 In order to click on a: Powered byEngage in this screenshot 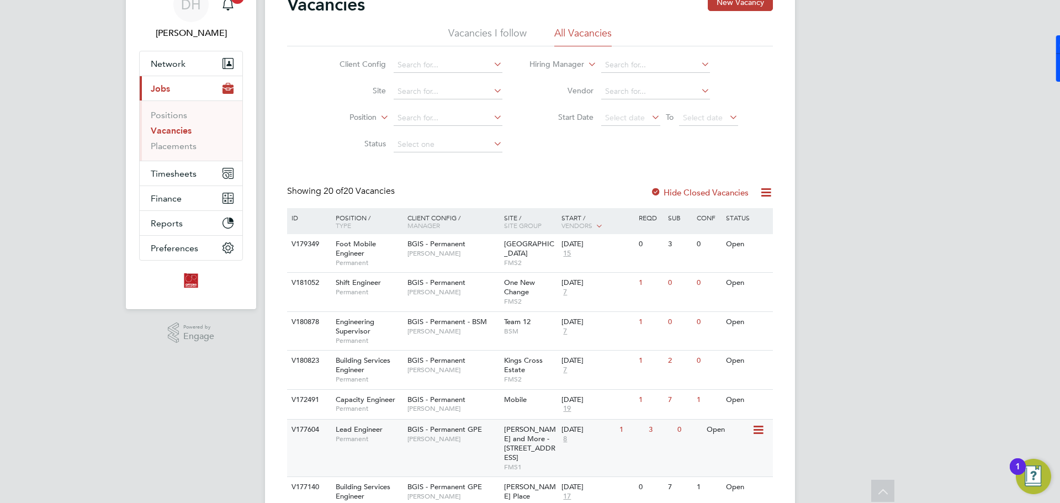, I will do `click(191, 333)`.